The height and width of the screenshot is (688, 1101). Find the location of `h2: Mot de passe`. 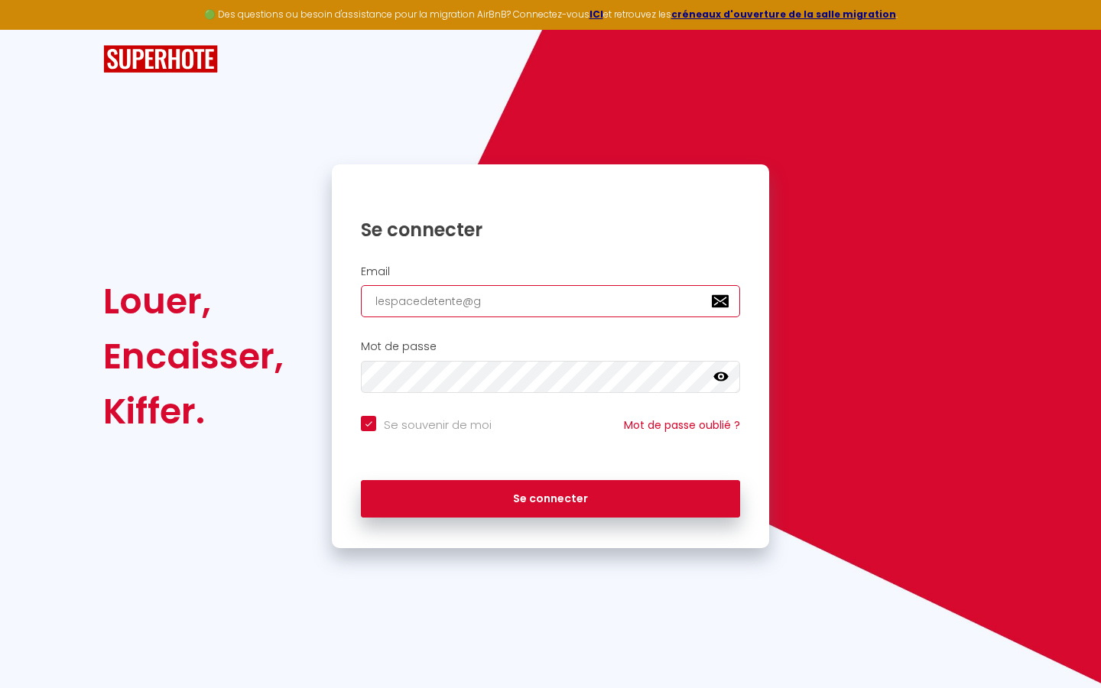

h2: Mot de passe is located at coordinates (550, 346).